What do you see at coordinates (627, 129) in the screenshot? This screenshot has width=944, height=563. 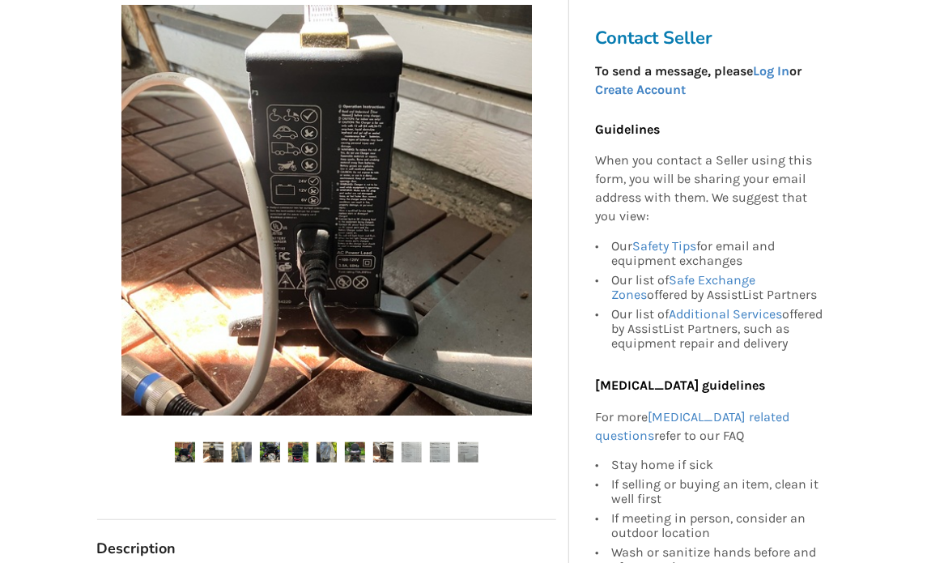 I see `b: Guidelines` at bounding box center [627, 129].